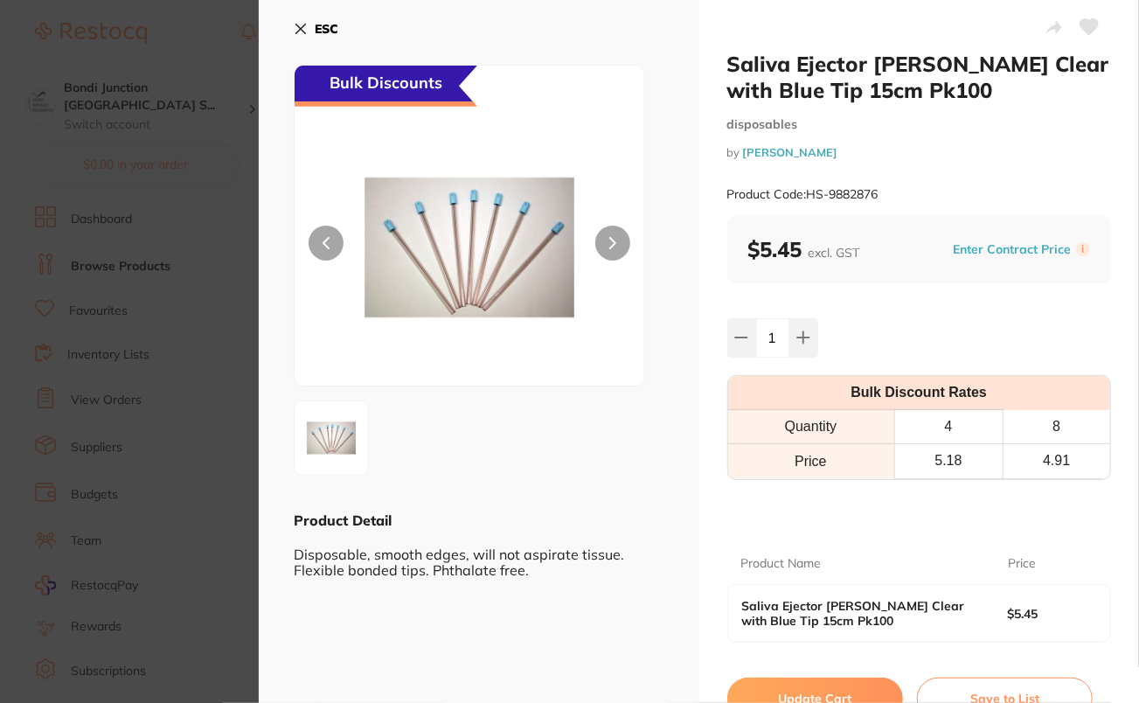  What do you see at coordinates (920, 152) in the screenshot?
I see `small: by` at bounding box center [920, 152].